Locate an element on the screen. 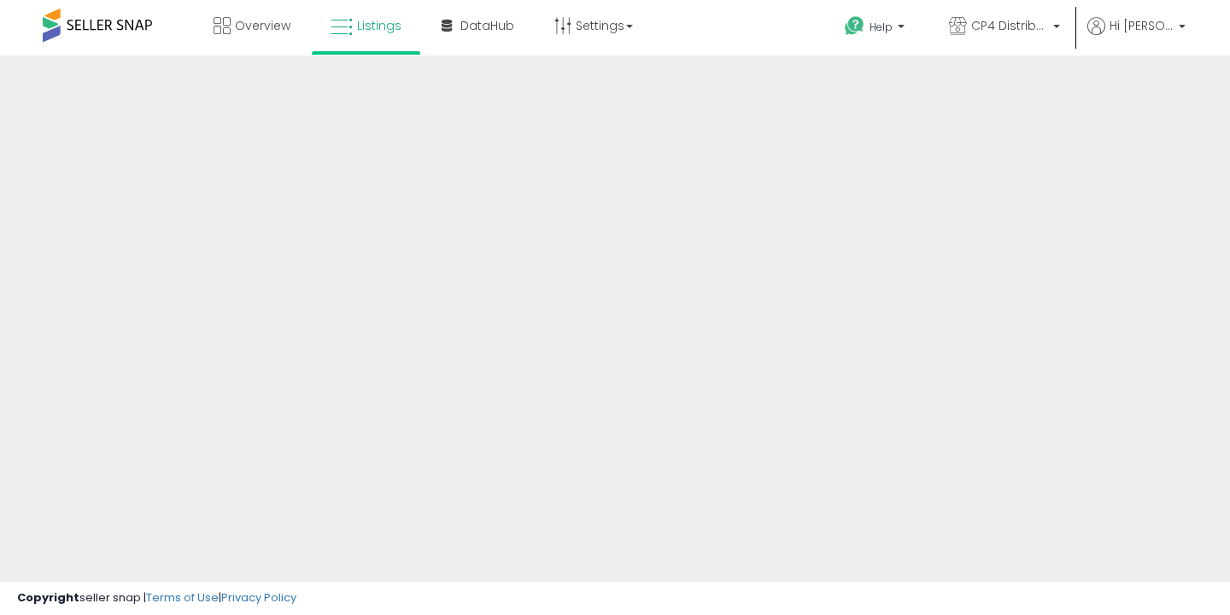 Image resolution: width=1230 pixels, height=615 pixels. i: Get Help is located at coordinates (854, 26).